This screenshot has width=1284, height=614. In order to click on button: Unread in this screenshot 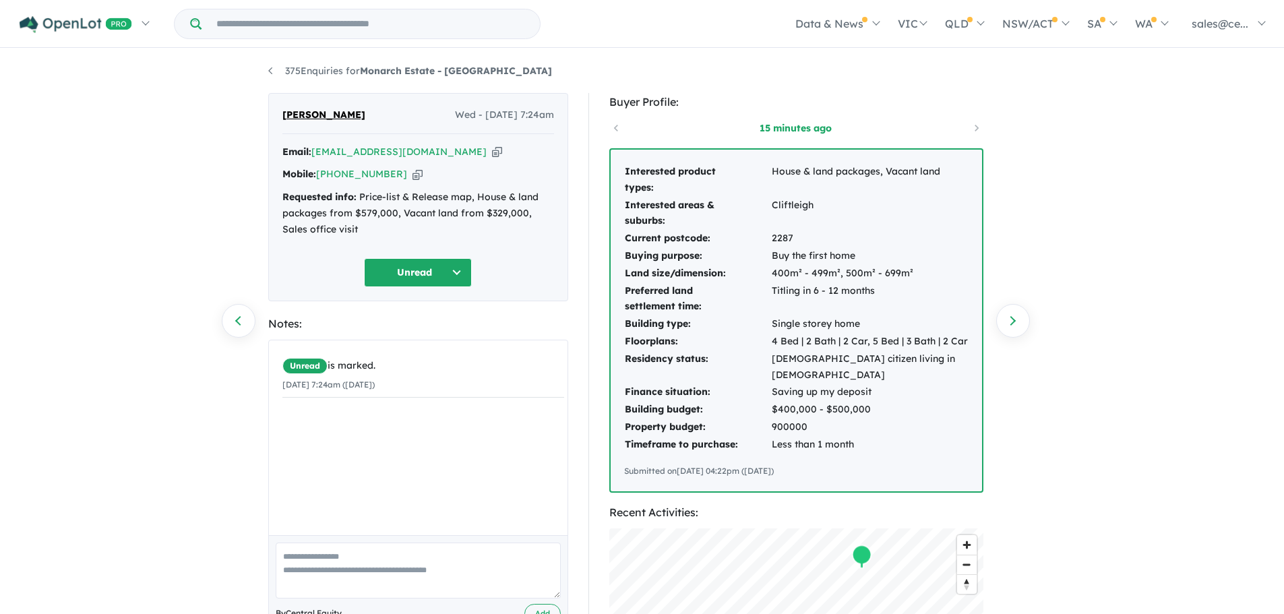, I will do `click(418, 272)`.